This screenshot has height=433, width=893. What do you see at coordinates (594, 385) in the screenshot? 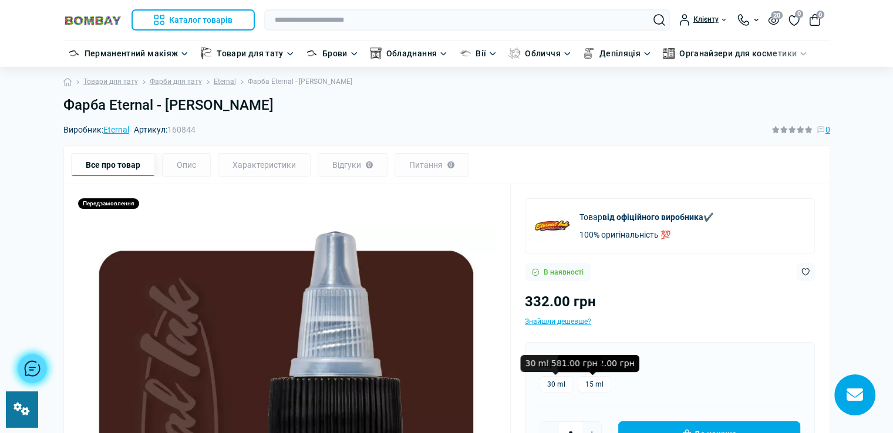
I see `label: 15 ml` at bounding box center [594, 385].